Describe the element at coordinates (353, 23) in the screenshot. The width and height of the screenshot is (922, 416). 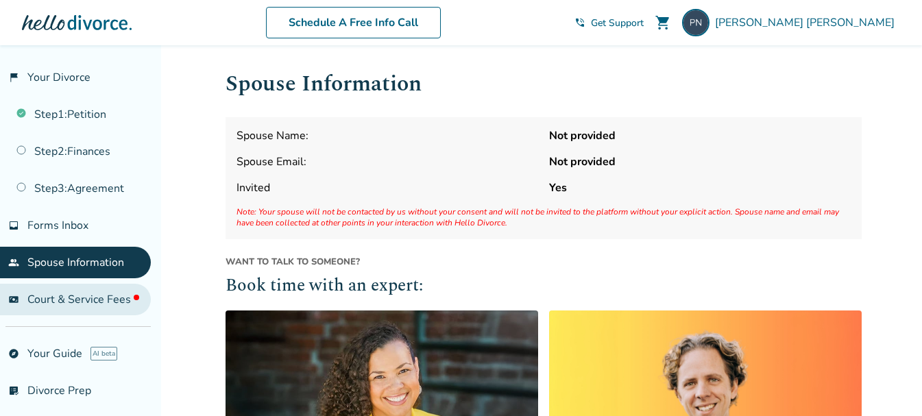
I see `a: Schedule A Free Info Call` at that location.